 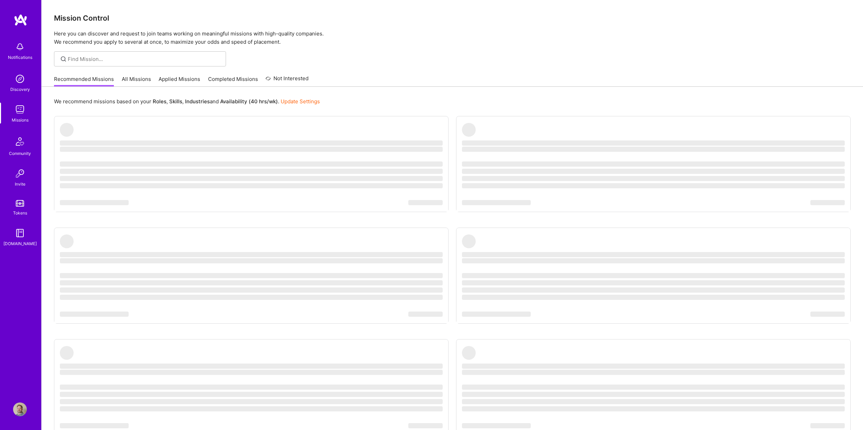 What do you see at coordinates (20, 409) in the screenshot?
I see `img: User Avatar` at bounding box center [20, 409].